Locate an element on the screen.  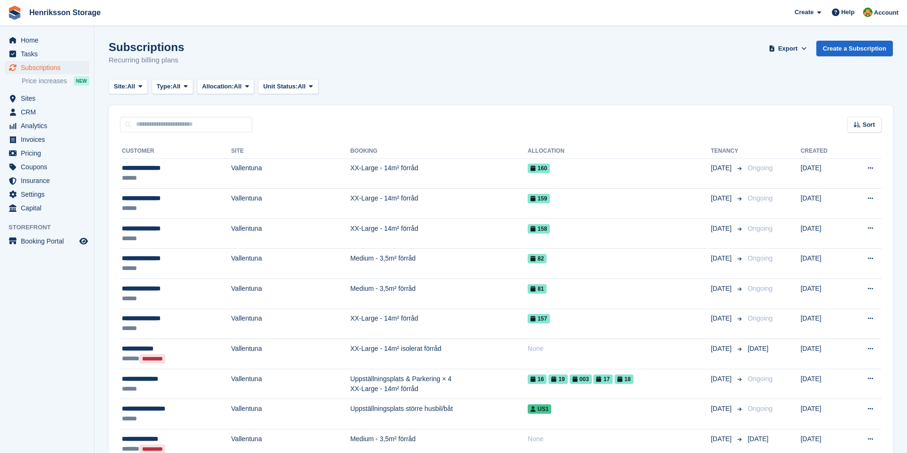
a: Create a Subscription is located at coordinates (855, 48).